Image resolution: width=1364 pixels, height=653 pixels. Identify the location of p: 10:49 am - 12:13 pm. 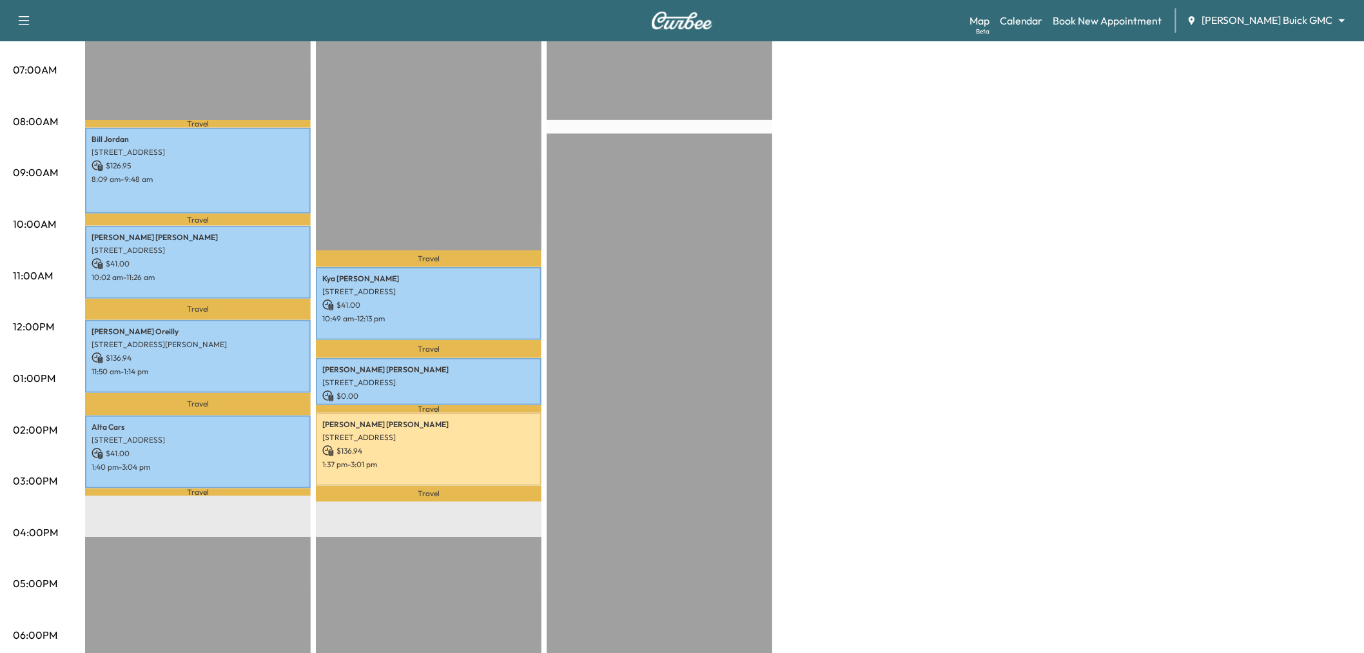
(429, 319).